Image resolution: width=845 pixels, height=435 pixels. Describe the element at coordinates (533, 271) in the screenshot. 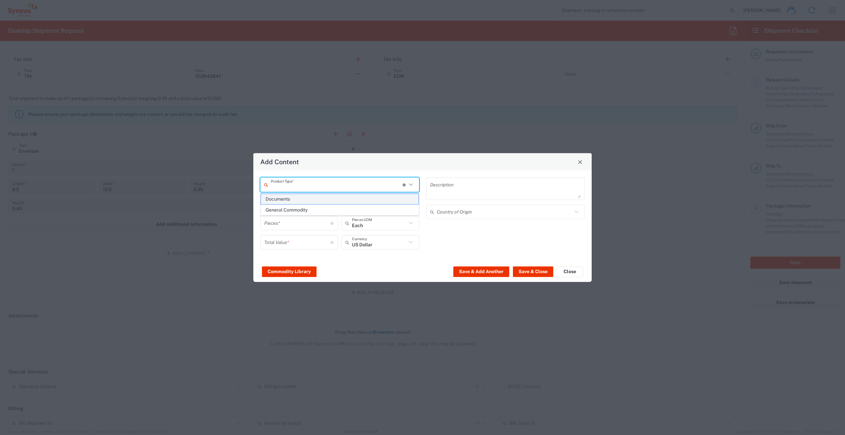

I see `button: Save & Close` at that location.